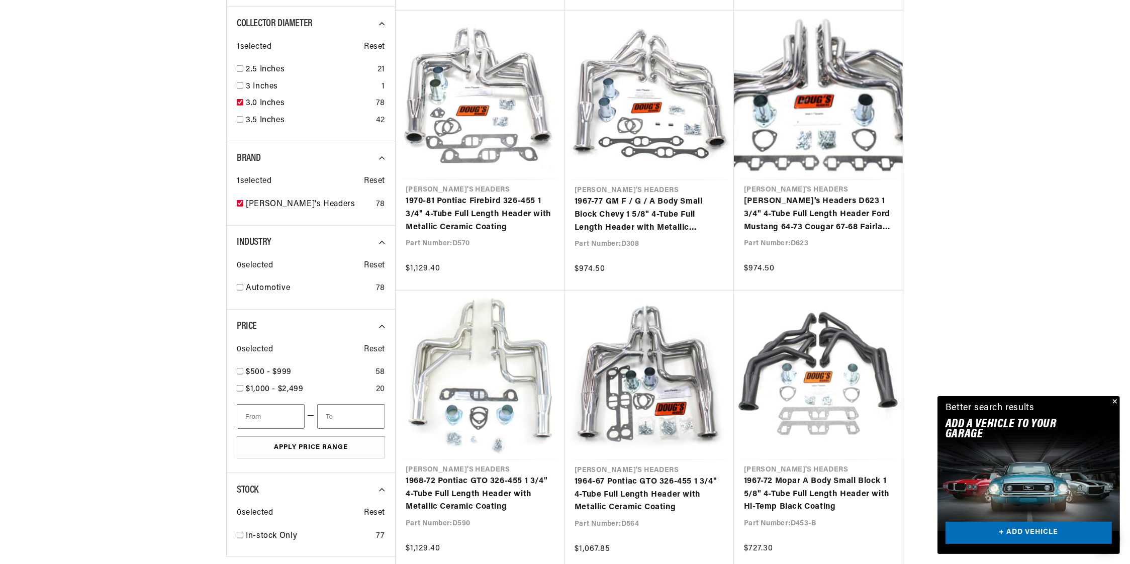  Describe the element at coordinates (1029, 533) in the screenshot. I see `a: + ADD VEHICLE` at that location.